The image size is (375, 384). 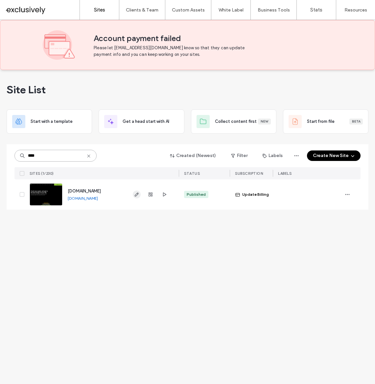 What do you see at coordinates (321, 122) in the screenshot?
I see `span: Start from file` at bounding box center [321, 122].